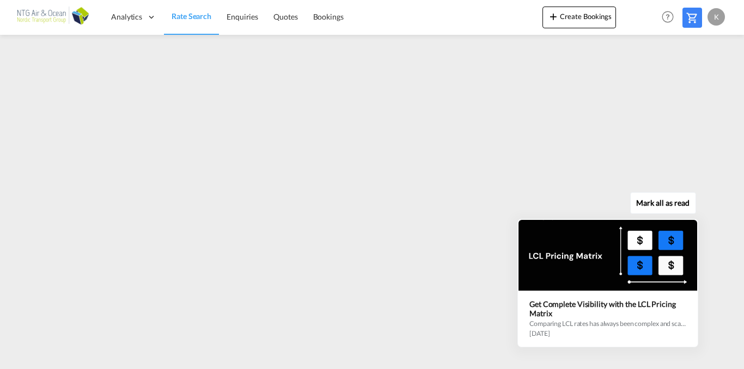 The width and height of the screenshot is (744, 369). Describe the element at coordinates (667, 17) in the screenshot. I see `span: Help` at that location.